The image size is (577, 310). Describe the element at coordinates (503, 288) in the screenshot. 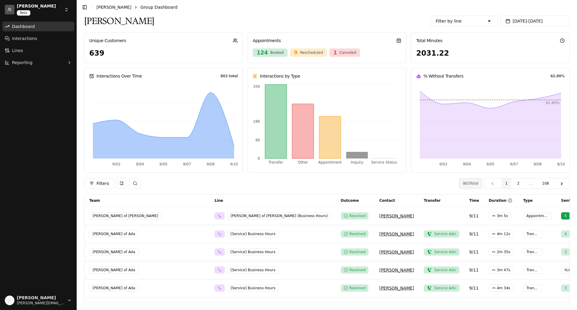

I see `p: 4m 34s` at that location.